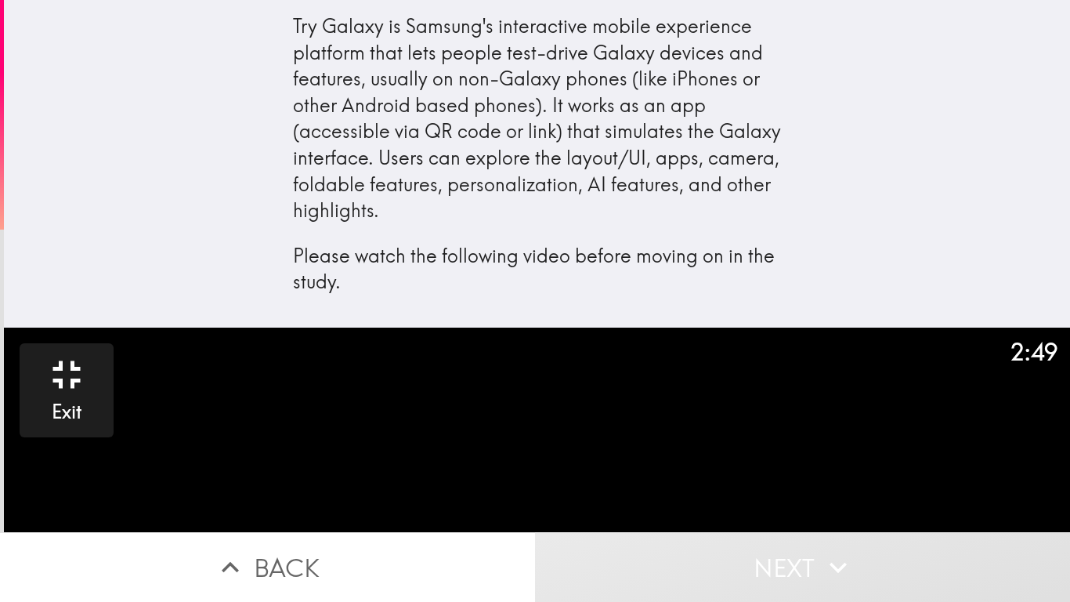 This screenshot has height=602, width=1070. What do you see at coordinates (538, 269) in the screenshot?
I see `p: Please watch the following video before moving on in the study.` at bounding box center [538, 269].